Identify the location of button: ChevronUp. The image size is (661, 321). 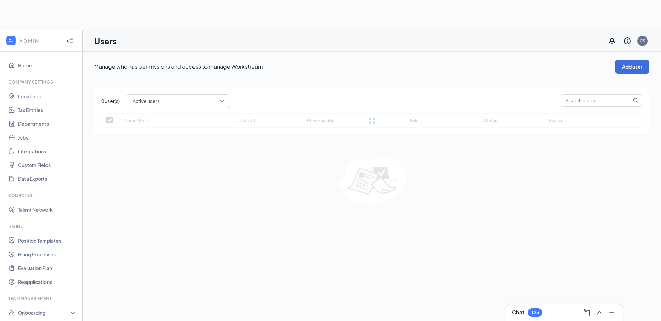
(599, 313).